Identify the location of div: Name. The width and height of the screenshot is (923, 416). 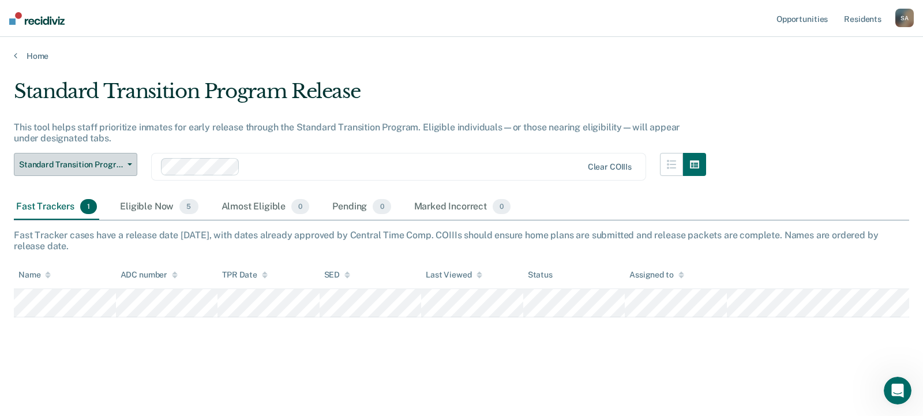
(35, 275).